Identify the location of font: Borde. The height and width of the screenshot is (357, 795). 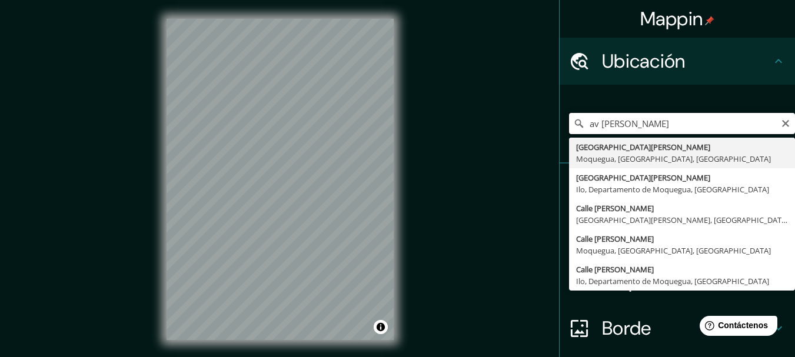
(626, 328).